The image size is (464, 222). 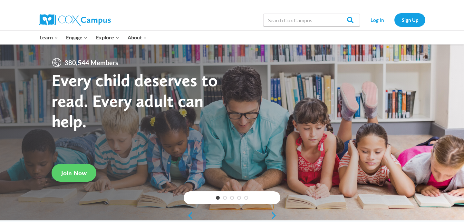 What do you see at coordinates (74, 172) in the screenshot?
I see `a: Join Now` at bounding box center [74, 172].